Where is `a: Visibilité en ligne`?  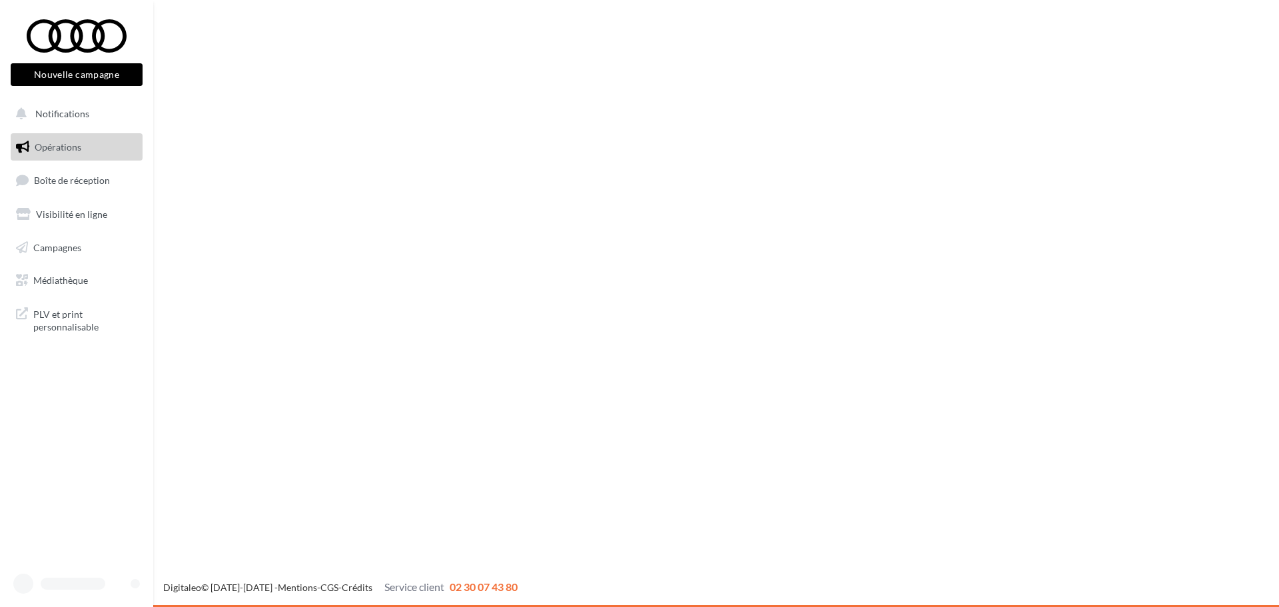 a: Visibilité en ligne is located at coordinates (77, 214).